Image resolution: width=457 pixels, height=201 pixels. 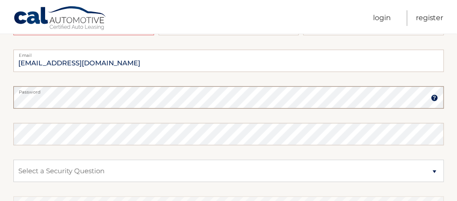 What do you see at coordinates (229, 53) in the screenshot?
I see `label: Email` at bounding box center [229, 53].